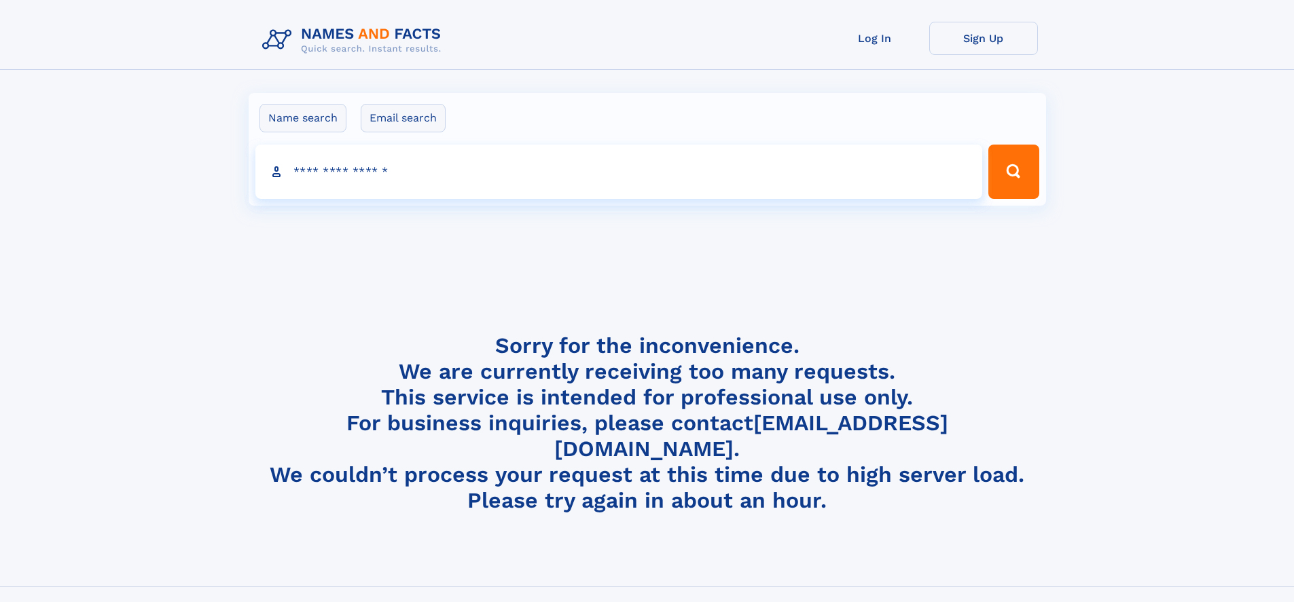  What do you see at coordinates (983, 38) in the screenshot?
I see `a: Sign Up` at bounding box center [983, 38].